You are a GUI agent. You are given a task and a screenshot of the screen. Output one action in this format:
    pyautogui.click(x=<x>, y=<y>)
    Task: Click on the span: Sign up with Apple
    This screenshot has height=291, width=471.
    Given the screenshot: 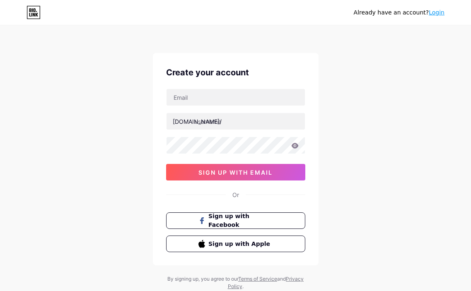 What is the action you would take?
    pyautogui.click(x=240, y=244)
    